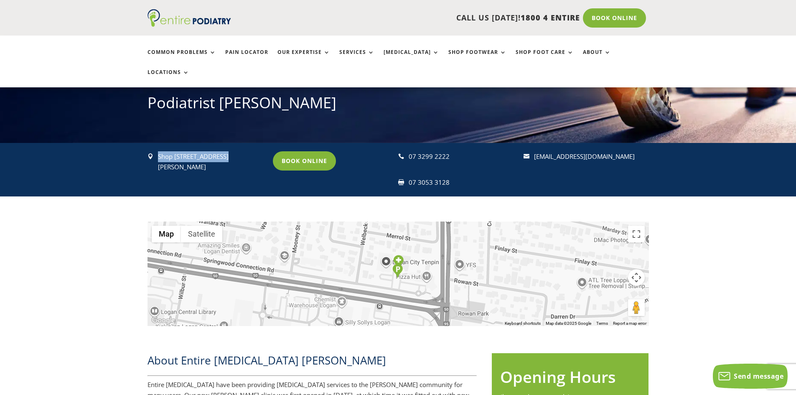 Image resolution: width=796 pixels, height=395 pixels. I want to click on button: Show street map, so click(166, 234).